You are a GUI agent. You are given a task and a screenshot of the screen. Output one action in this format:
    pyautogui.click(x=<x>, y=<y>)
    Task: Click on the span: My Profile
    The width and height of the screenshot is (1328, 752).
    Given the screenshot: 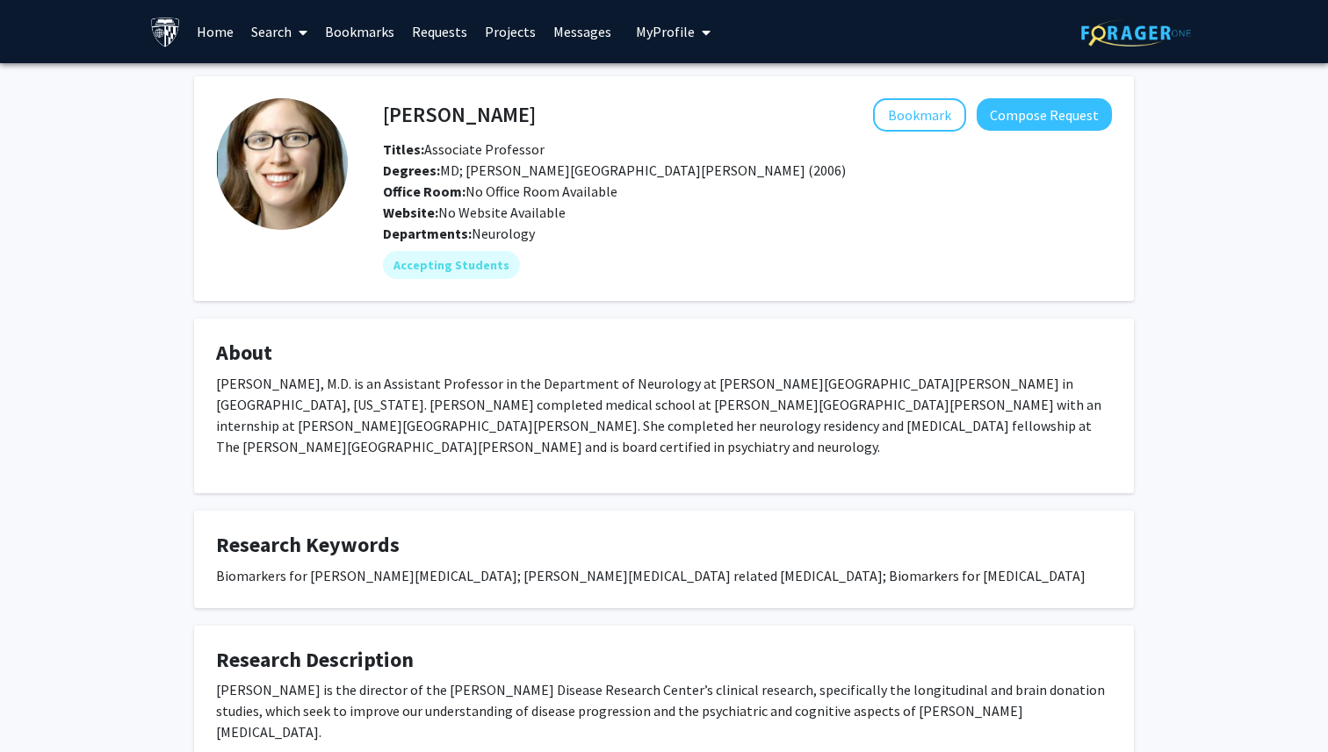 What is the action you would take?
    pyautogui.click(x=665, y=32)
    